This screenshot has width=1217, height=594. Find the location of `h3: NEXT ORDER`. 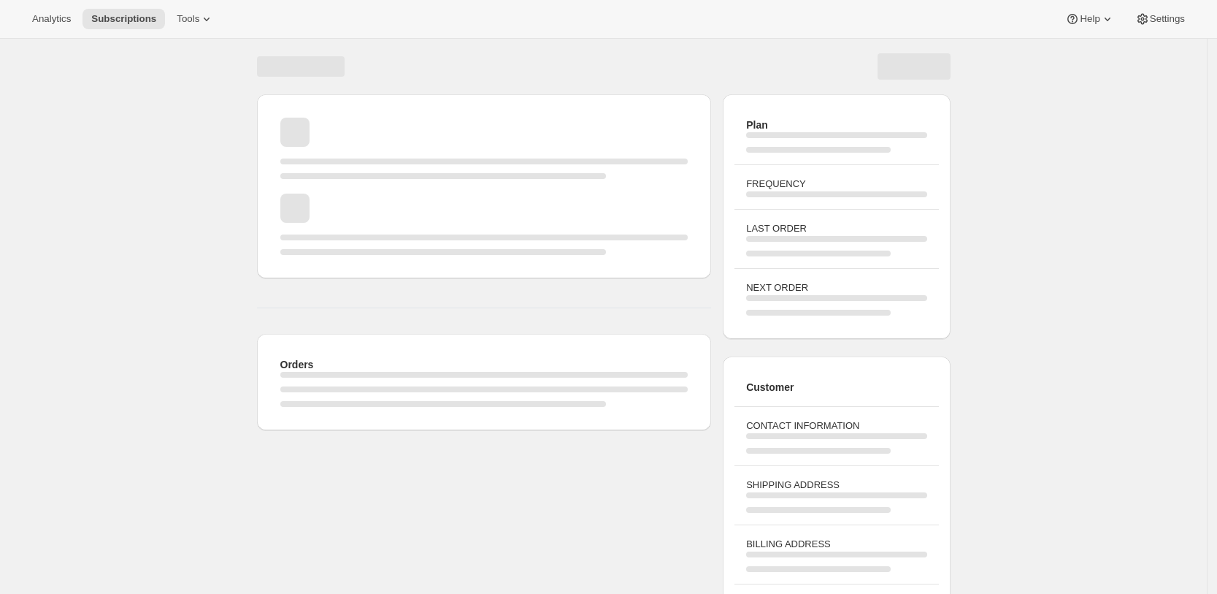

h3: NEXT ORDER is located at coordinates (836, 288).